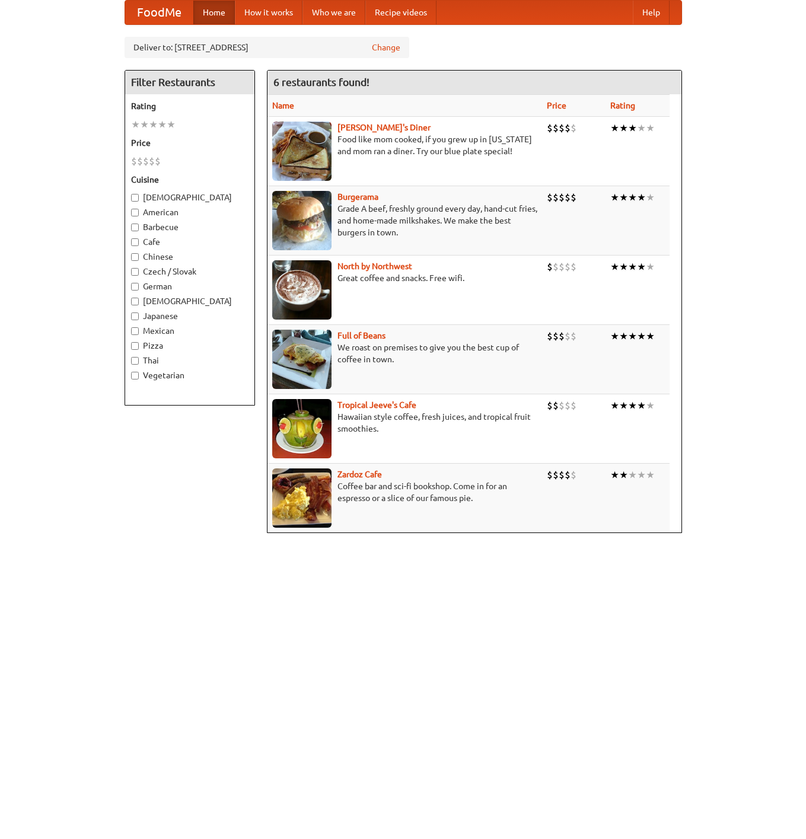 This screenshot has height=839, width=806. I want to click on h5: Price, so click(190, 143).